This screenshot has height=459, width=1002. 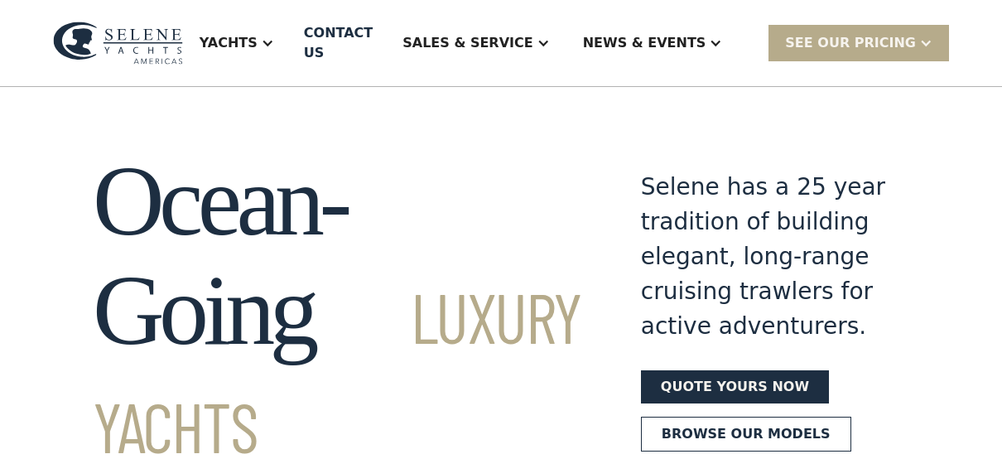 I want to click on img: logo, so click(x=118, y=42).